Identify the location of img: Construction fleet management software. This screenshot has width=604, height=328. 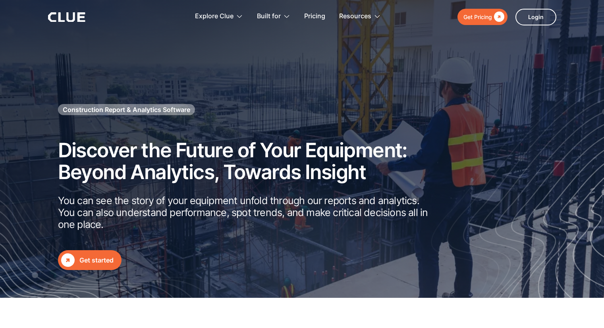
(517, 180).